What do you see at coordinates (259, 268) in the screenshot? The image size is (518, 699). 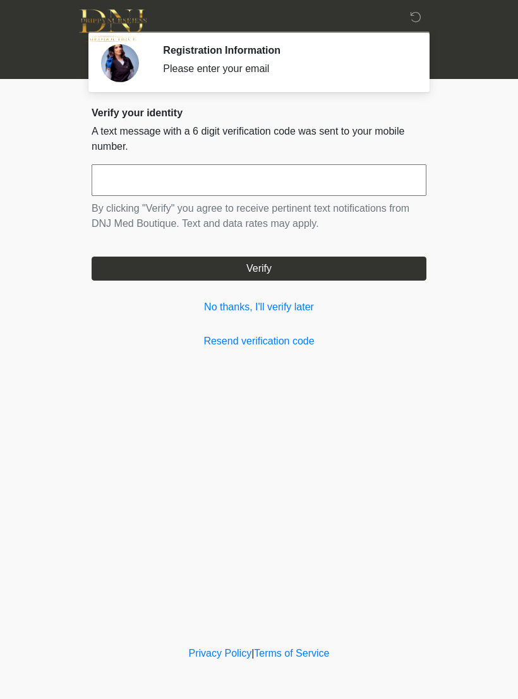 I see `button: Verify` at bounding box center [259, 268].